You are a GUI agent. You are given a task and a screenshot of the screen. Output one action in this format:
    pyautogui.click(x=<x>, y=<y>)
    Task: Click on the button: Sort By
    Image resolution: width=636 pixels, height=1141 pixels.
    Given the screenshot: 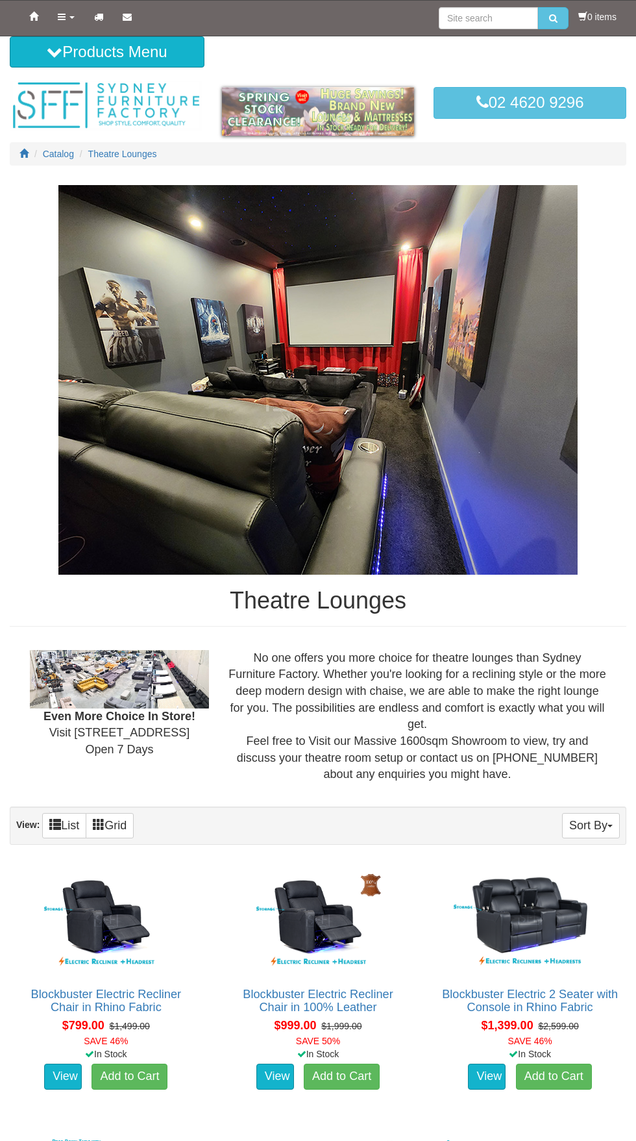 What is the action you would take?
    pyautogui.click(x=591, y=825)
    